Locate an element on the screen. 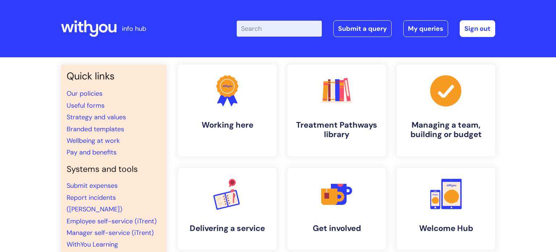  a: Manager self-service (iTrent) is located at coordinates (110, 233).